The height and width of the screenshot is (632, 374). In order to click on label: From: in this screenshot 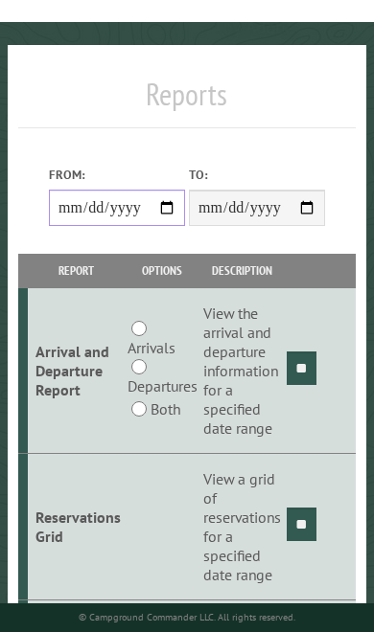, I will do `click(117, 174)`.